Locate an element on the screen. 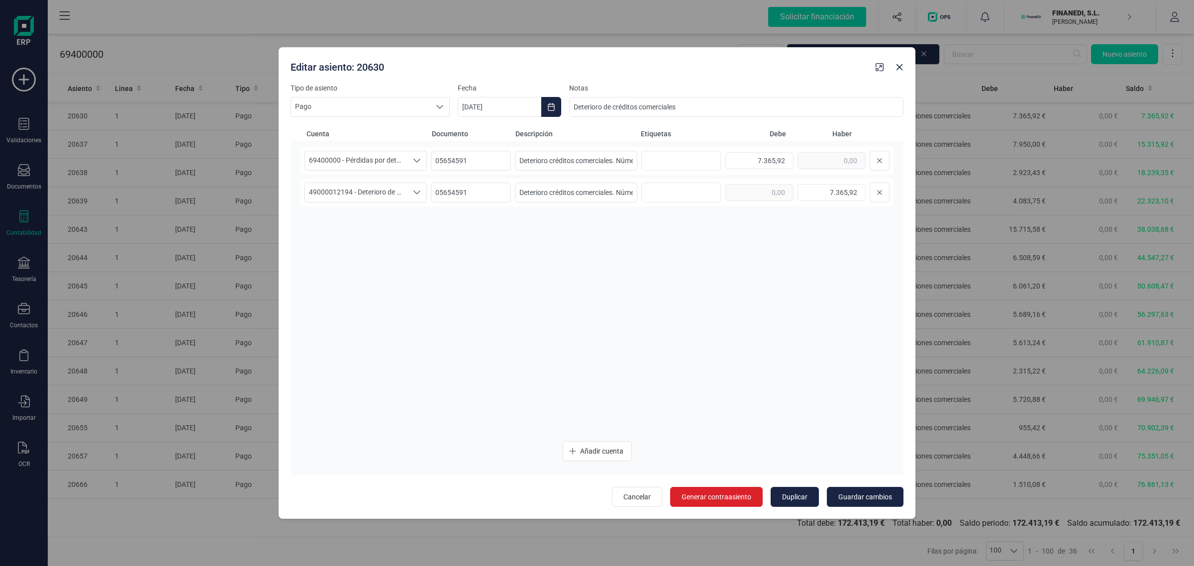  label: Fecha is located at coordinates (509, 88).